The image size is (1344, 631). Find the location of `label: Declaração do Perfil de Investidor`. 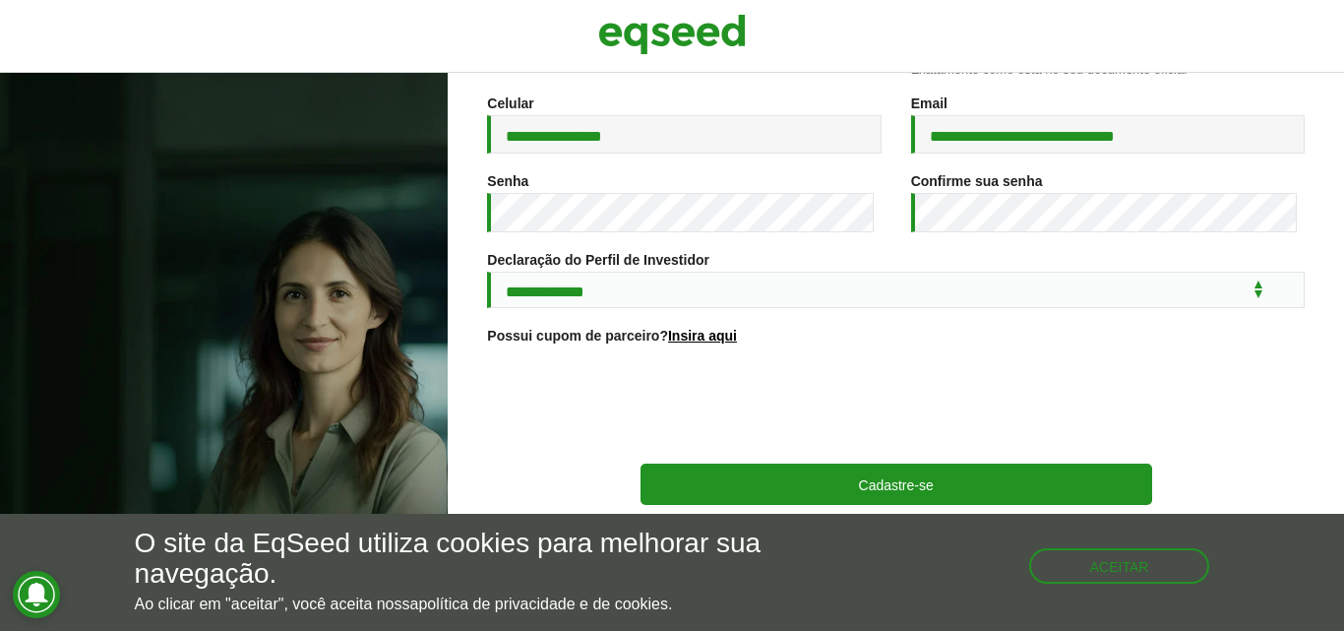

label: Declaração do Perfil de Investidor is located at coordinates (598, 260).